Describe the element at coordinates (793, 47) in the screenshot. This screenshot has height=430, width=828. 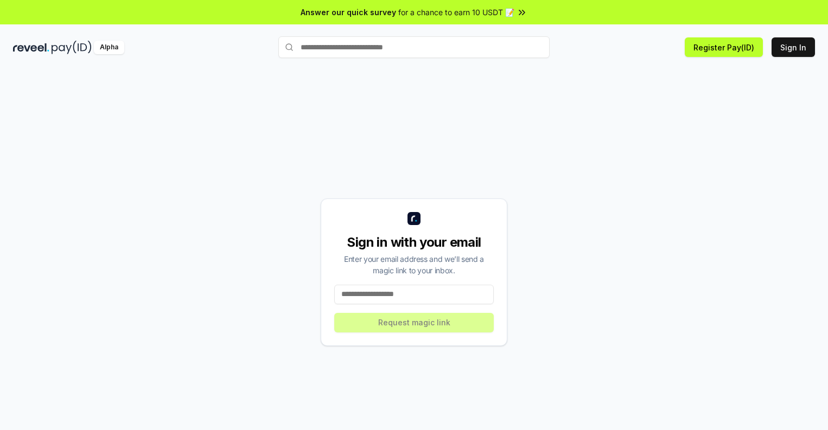
I see `button: Sign In` at that location.